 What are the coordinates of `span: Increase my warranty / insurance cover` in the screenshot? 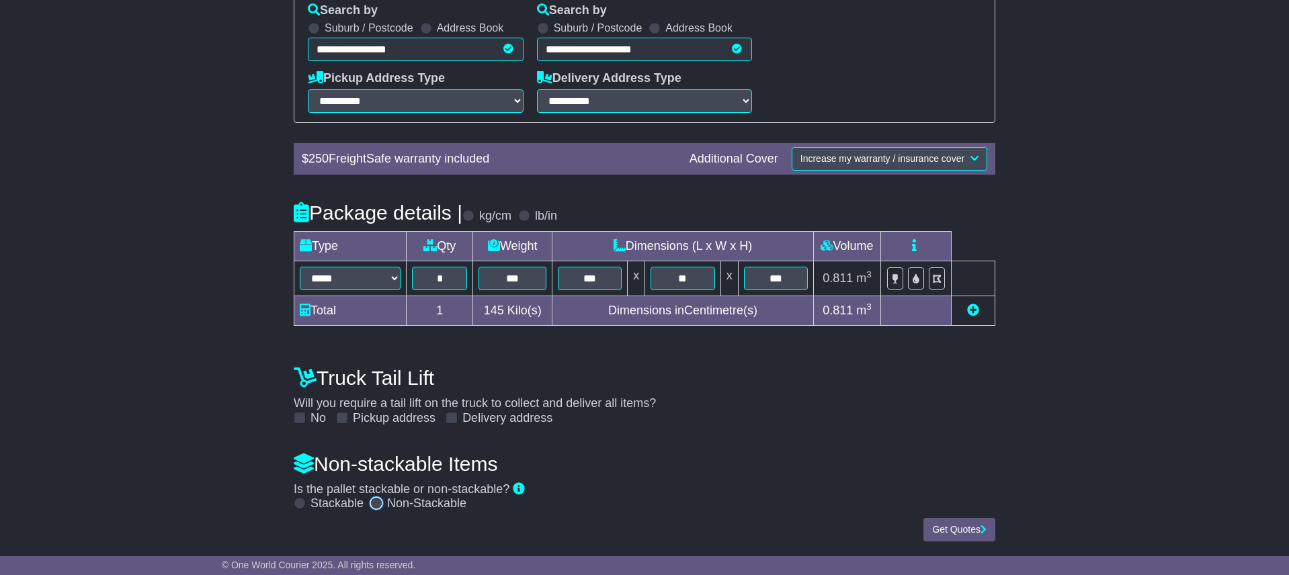 It's located at (883, 159).